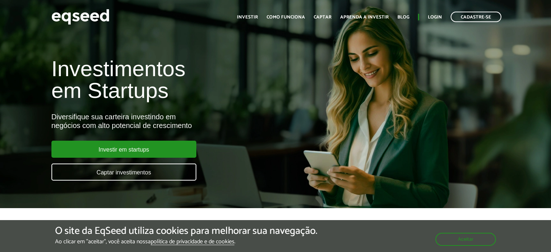  Describe the element at coordinates (248, 17) in the screenshot. I see `a: Investir` at that location.